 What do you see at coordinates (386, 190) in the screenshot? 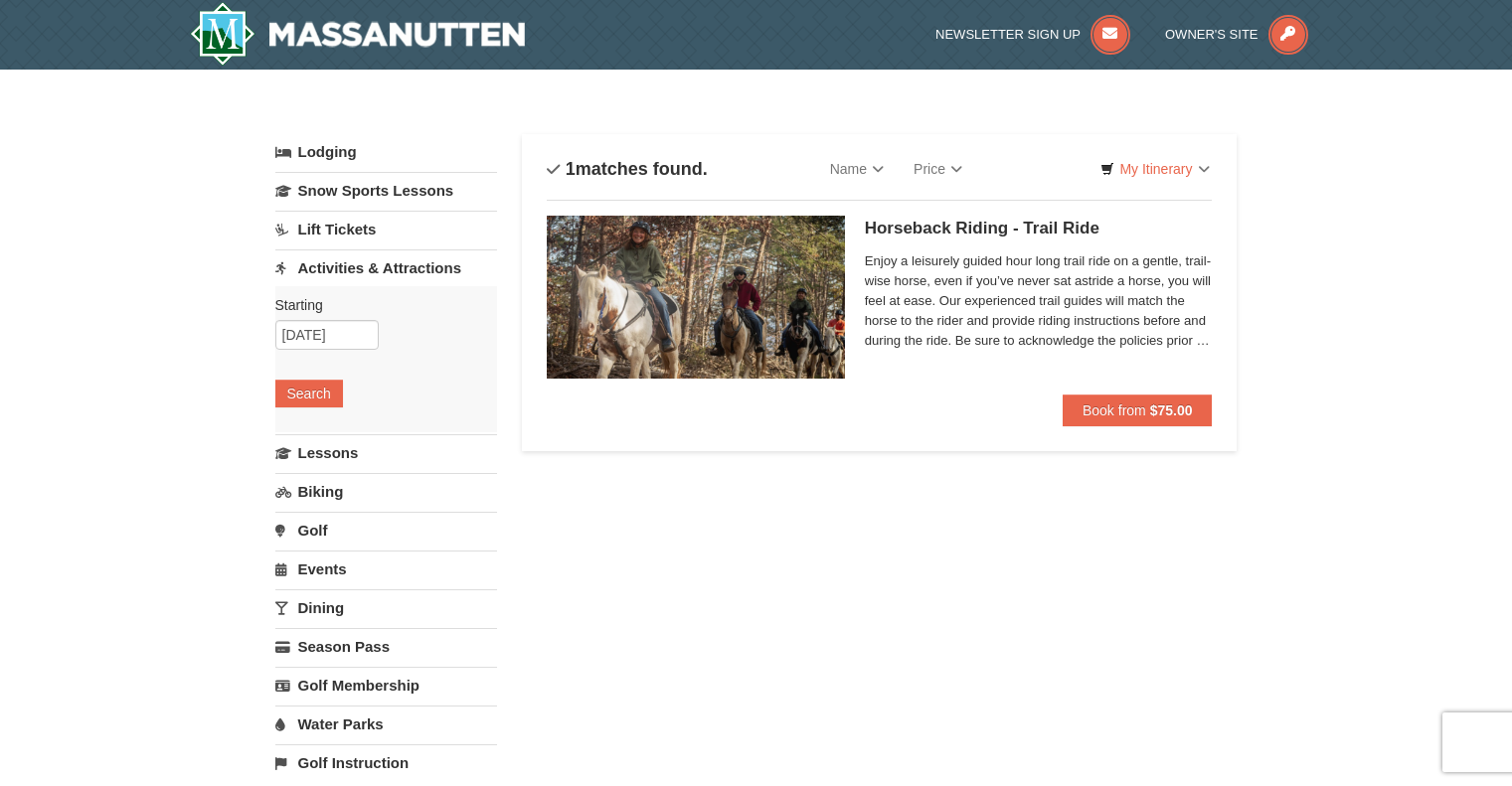
I see `a: Snow Sports Lessons` at bounding box center [386, 190].